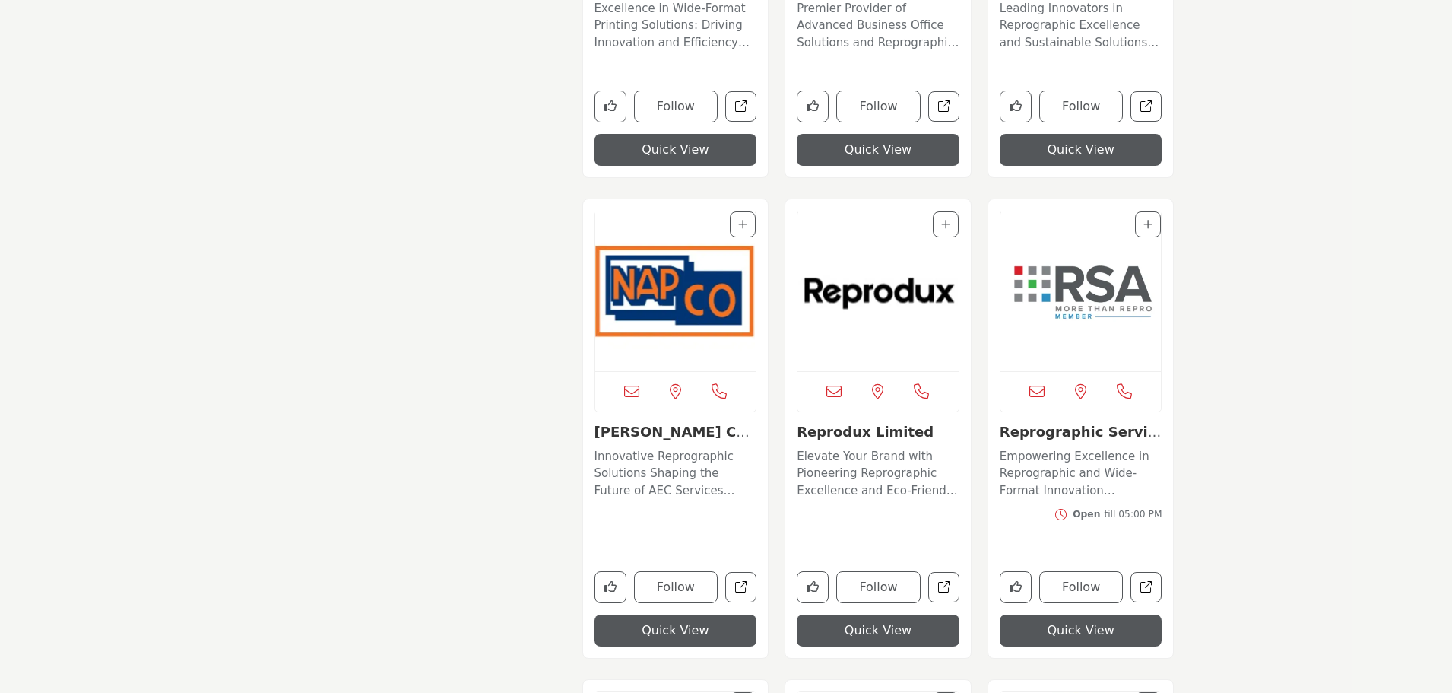 The width and height of the screenshot is (1452, 693). Describe the element at coordinates (676, 432) in the screenshot. I see `h3: R.S. Knapp Co., Inc.` at that location.